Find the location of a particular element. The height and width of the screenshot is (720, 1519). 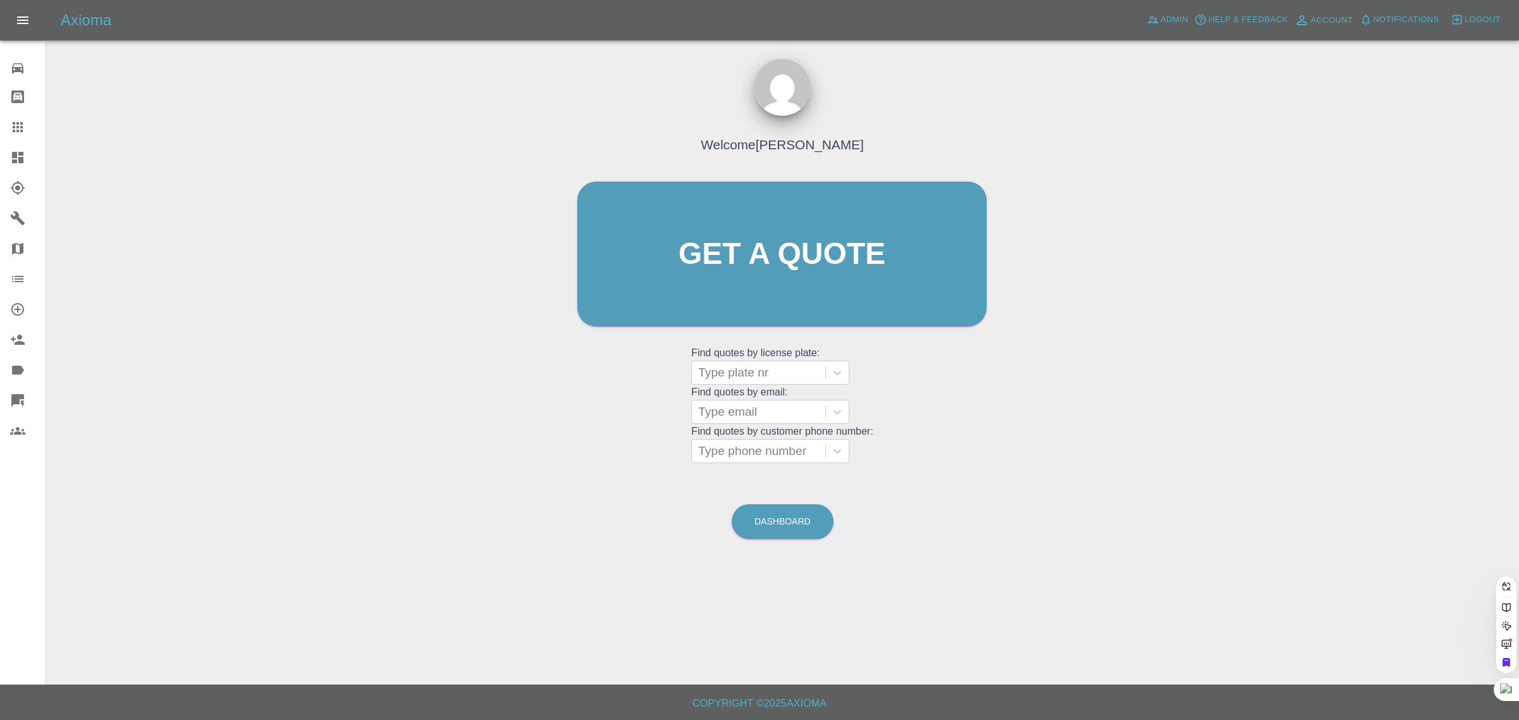

button: Help & Feedback is located at coordinates (1240, 20).